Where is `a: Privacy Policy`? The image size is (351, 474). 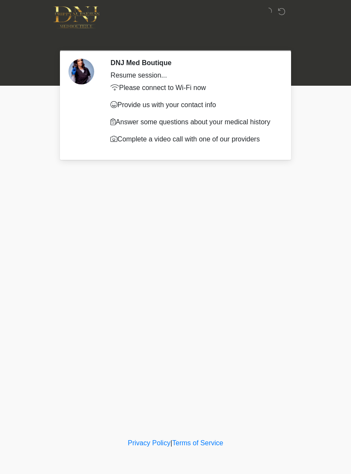 a: Privacy Policy is located at coordinates (150, 443).